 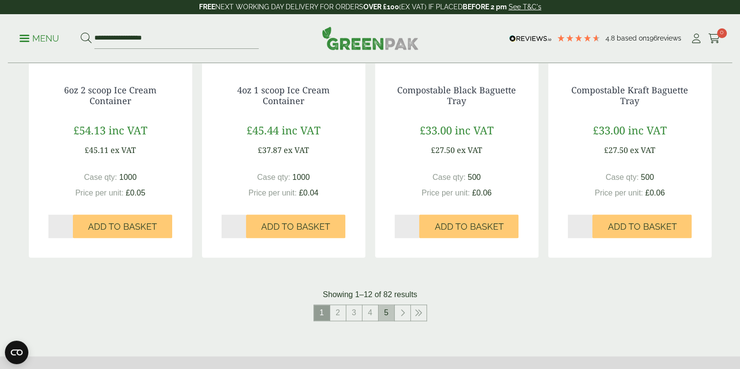 I want to click on strong: BEFORE 2 pm, so click(x=484, y=7).